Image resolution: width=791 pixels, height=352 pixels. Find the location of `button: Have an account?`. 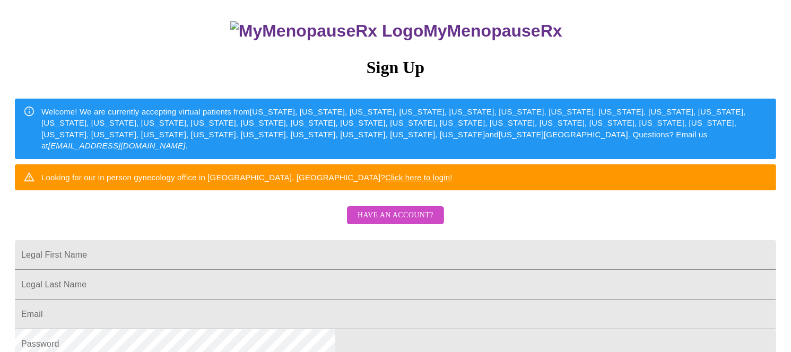

button: Have an account? is located at coordinates (395, 215).